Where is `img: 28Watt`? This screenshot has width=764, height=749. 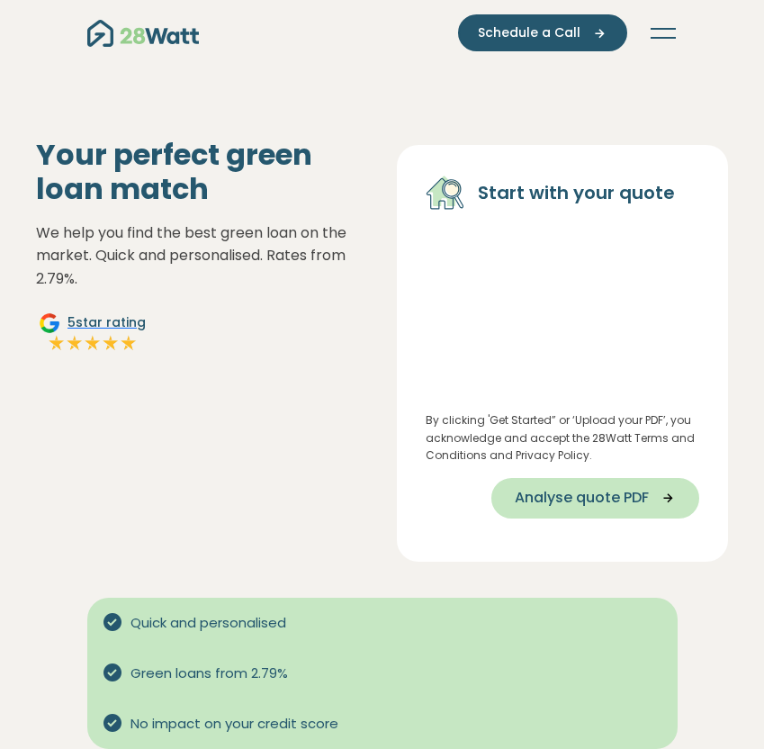
img: 28Watt is located at coordinates (143, 33).